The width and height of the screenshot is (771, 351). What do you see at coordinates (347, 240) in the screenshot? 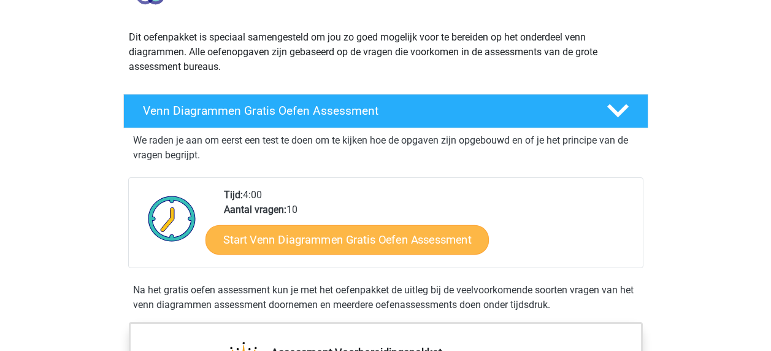
I see `a: Start Venn Diagrammen Gratis Oefen Assessment` at bounding box center [347, 240].